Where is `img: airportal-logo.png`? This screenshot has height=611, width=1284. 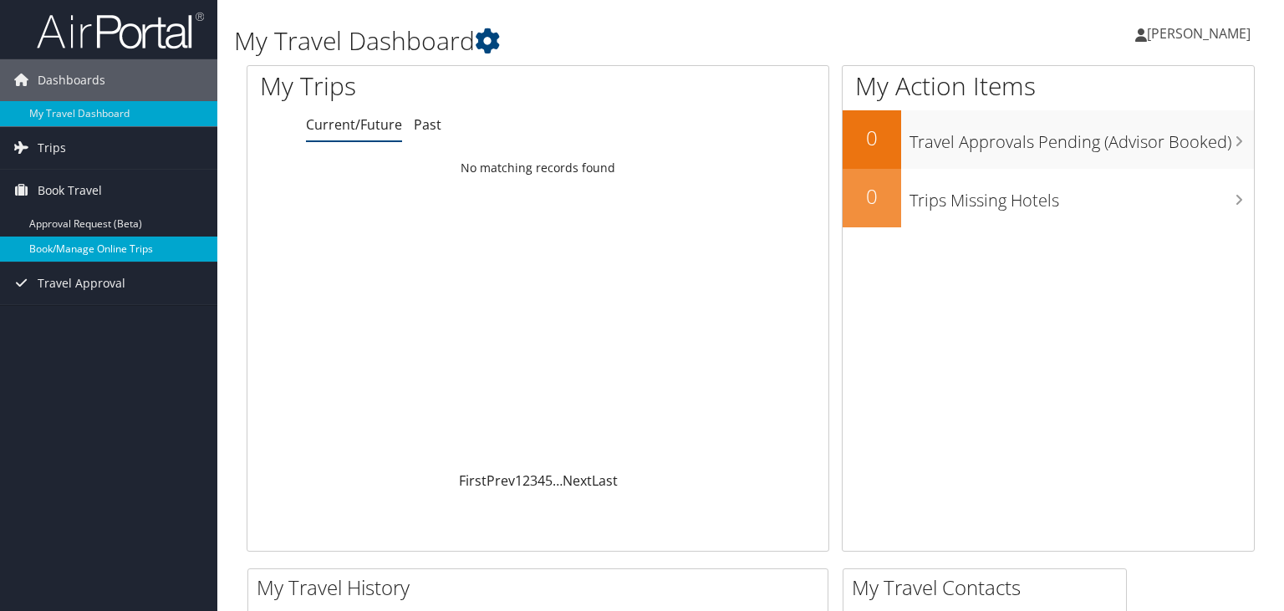 img: airportal-logo.png is located at coordinates (120, 30).